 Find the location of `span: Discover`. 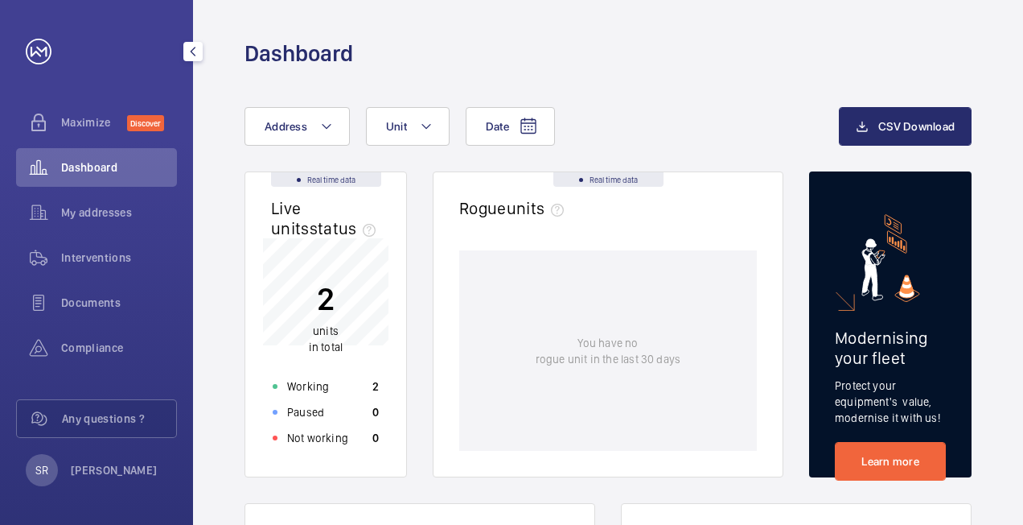

span: Discover is located at coordinates (146, 123).